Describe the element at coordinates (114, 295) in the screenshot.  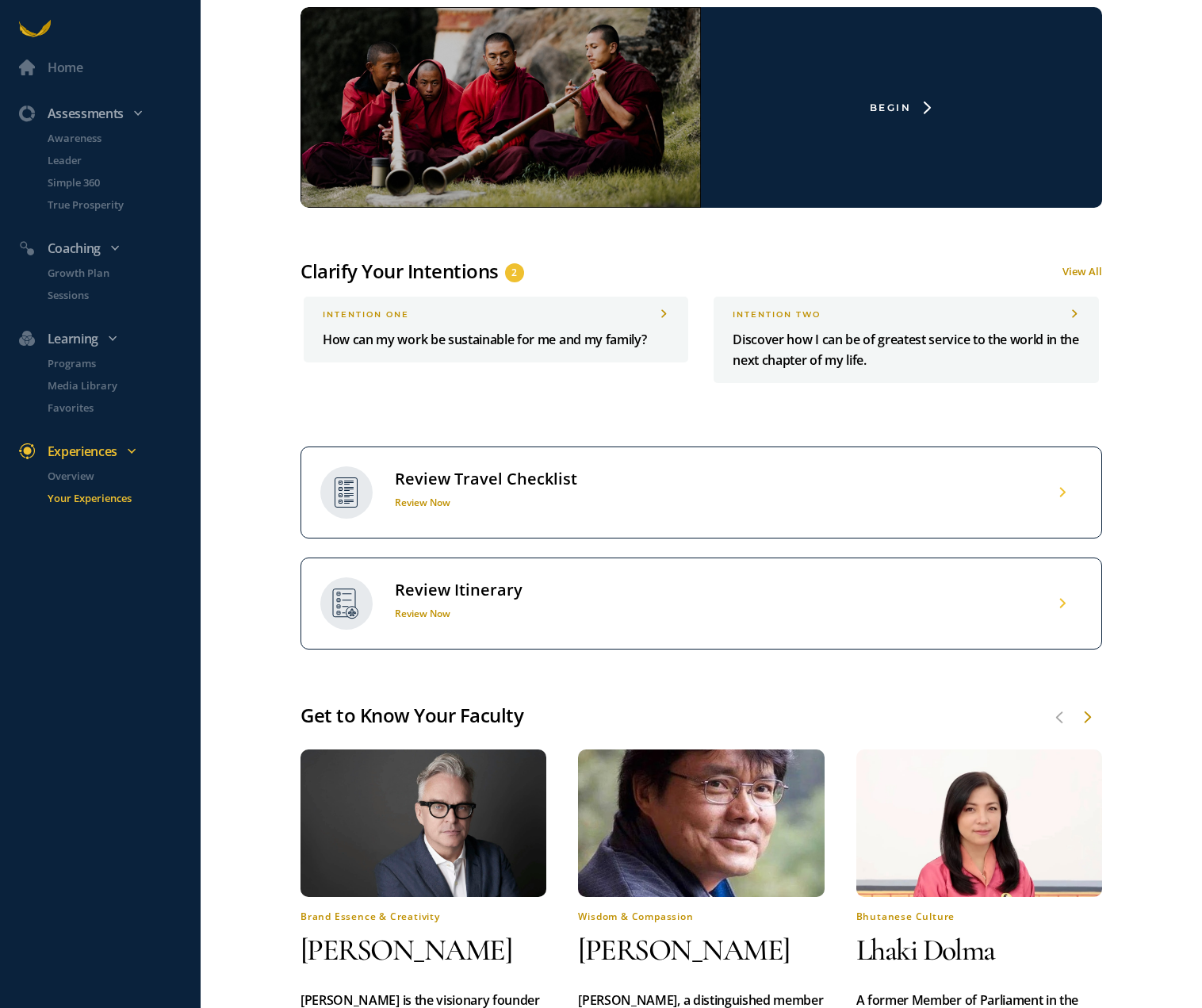
I see `a: Sessions` at that location.